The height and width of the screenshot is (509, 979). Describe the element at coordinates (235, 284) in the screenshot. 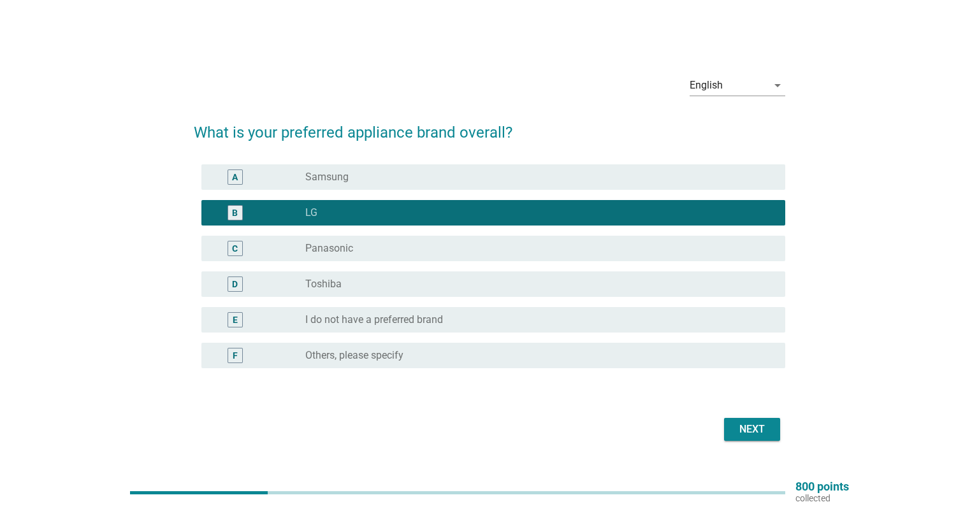

I see `div: D` at that location.